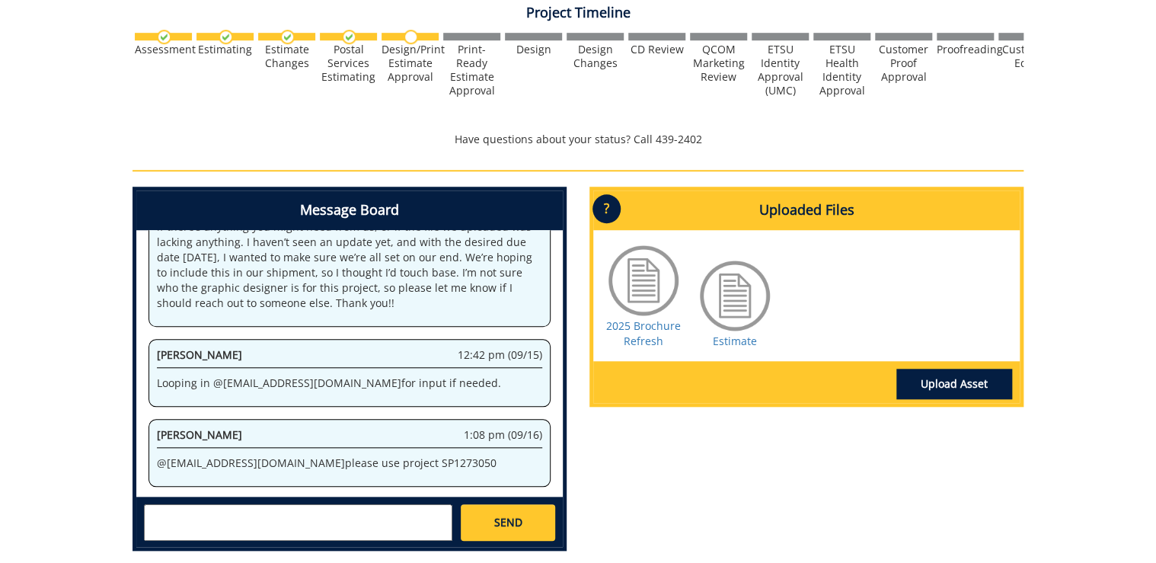  What do you see at coordinates (718, 63) in the screenshot?
I see `div: QCOM Marketing Review` at bounding box center [718, 63].